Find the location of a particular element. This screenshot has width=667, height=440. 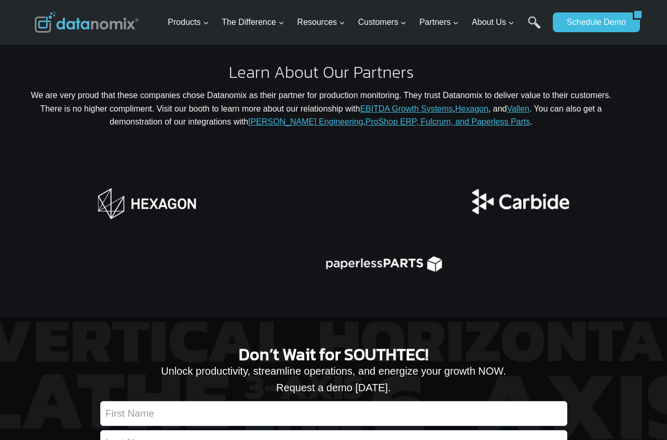

span: Customers is located at coordinates (382, 22).